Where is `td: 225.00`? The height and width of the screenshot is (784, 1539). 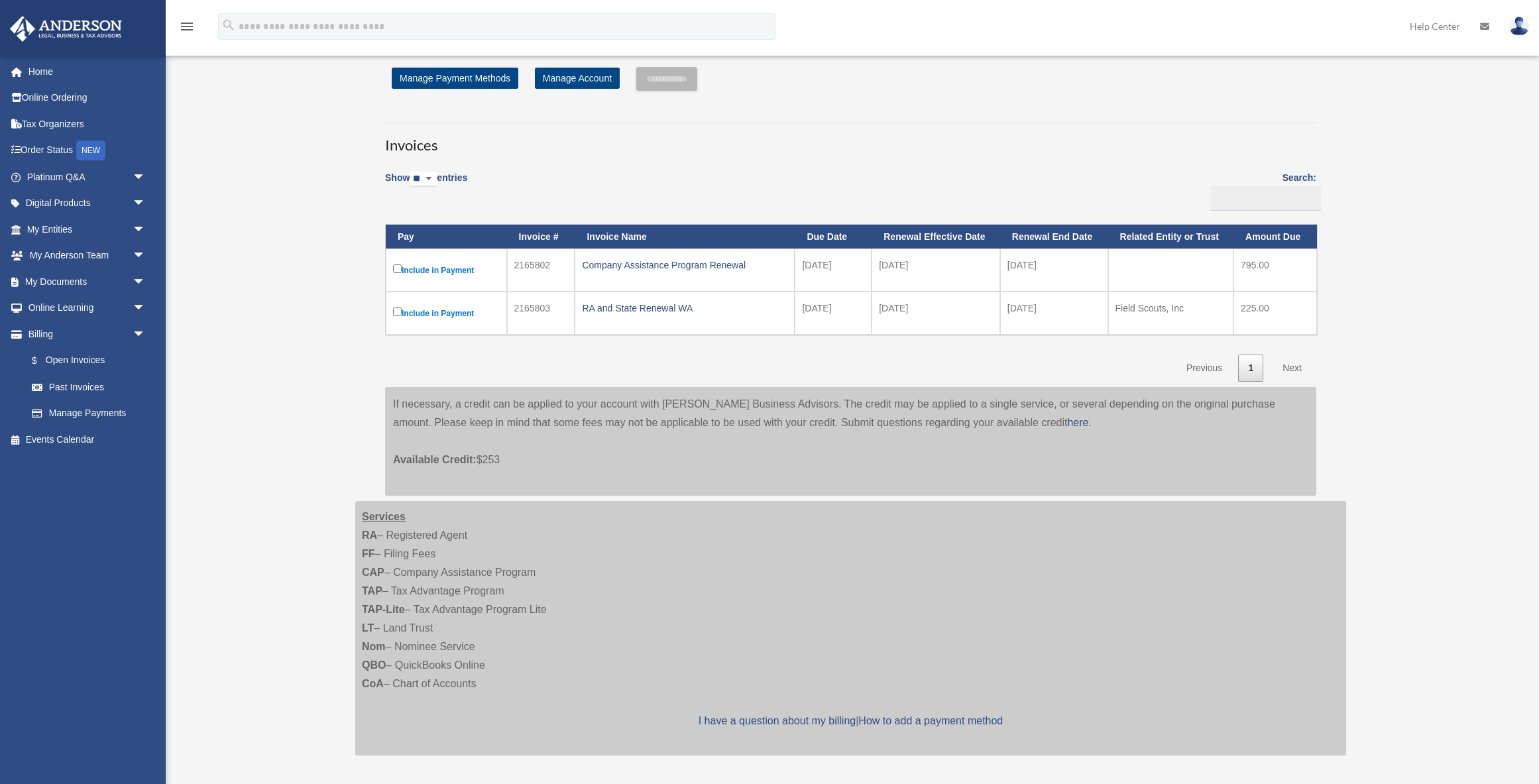 td: 225.00 is located at coordinates (1276, 313).